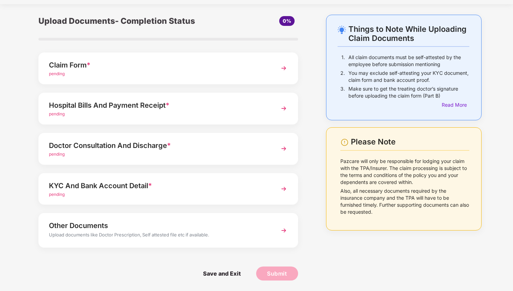 The height and width of the screenshot is (291, 513). I want to click on img: svg+xml;base64,PHN2ZyB4bWxucz0iaHR0cDovL3d3dy53My5vcmcvMjAwMC9zdmciIHdpZHRoPSIyNC4wOTMiIGhlaWdodD..., so click(342, 30).